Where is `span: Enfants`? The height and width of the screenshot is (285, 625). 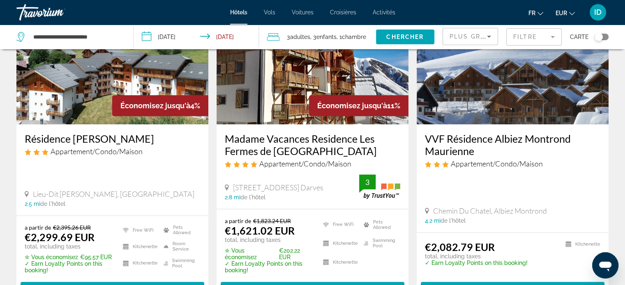 span: Enfants is located at coordinates (326, 37).